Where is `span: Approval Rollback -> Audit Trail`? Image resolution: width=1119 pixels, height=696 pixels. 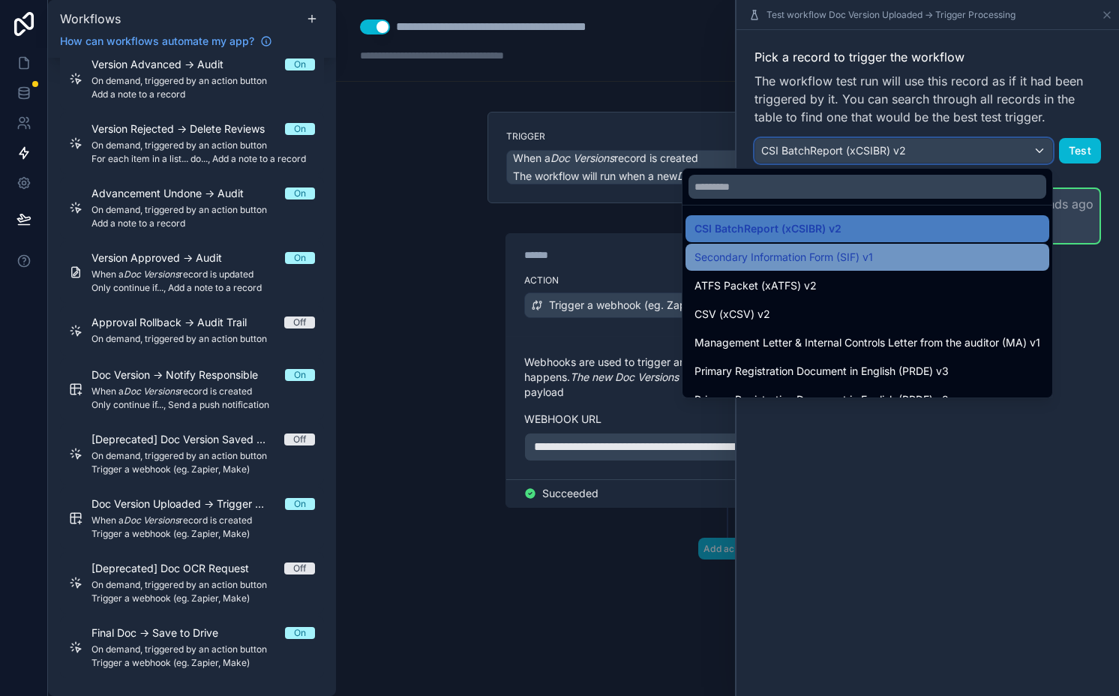 span: Approval Rollback -> Audit Trail is located at coordinates (178, 322).